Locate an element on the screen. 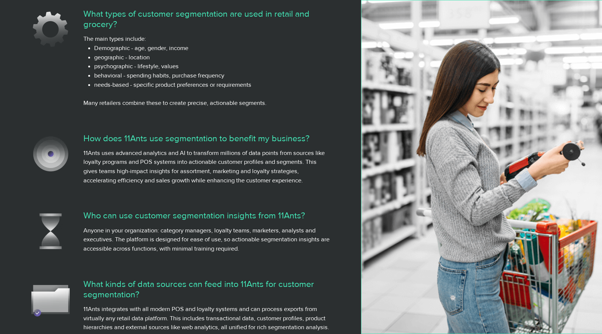 The width and height of the screenshot is (602, 334). p: 11Ants uses advanced analytics and AI to transform millions of data points from sources like loya... is located at coordinates (207, 167).